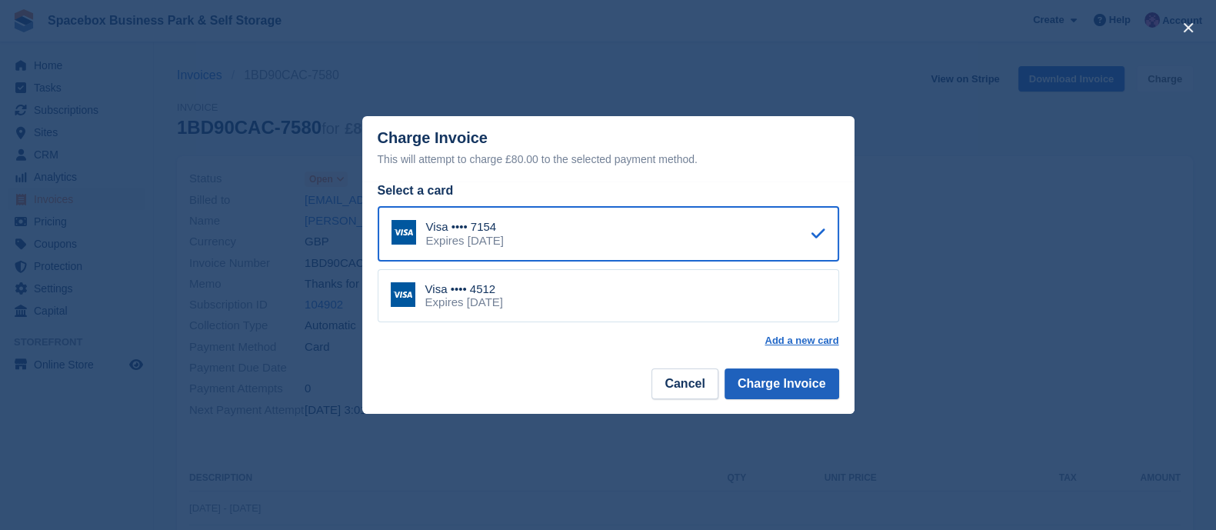 Image resolution: width=1216 pixels, height=530 pixels. Describe the element at coordinates (609, 191) in the screenshot. I see `div: Select a card` at that location.